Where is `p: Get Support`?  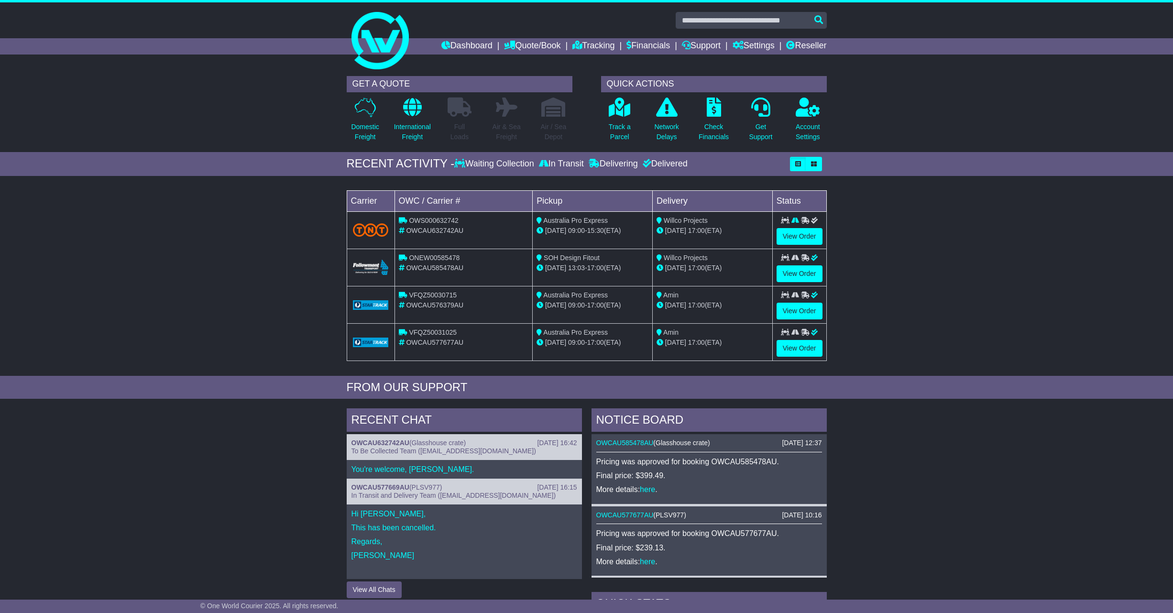
p: Get Support is located at coordinates (761, 132).